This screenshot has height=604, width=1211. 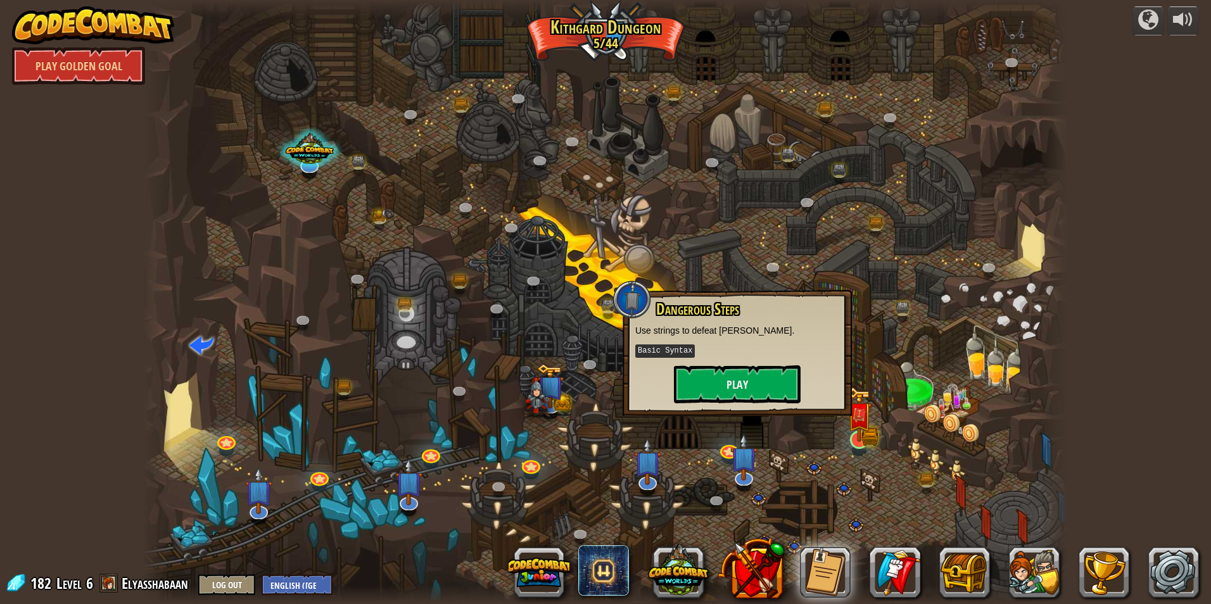 What do you see at coordinates (156, 583) in the screenshot?
I see `a: Elyasshabaan` at bounding box center [156, 583].